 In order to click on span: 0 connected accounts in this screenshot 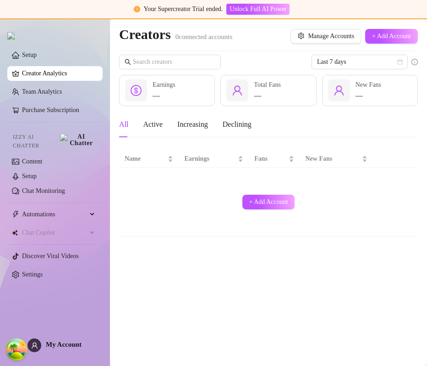, I will do `click(204, 37)`.